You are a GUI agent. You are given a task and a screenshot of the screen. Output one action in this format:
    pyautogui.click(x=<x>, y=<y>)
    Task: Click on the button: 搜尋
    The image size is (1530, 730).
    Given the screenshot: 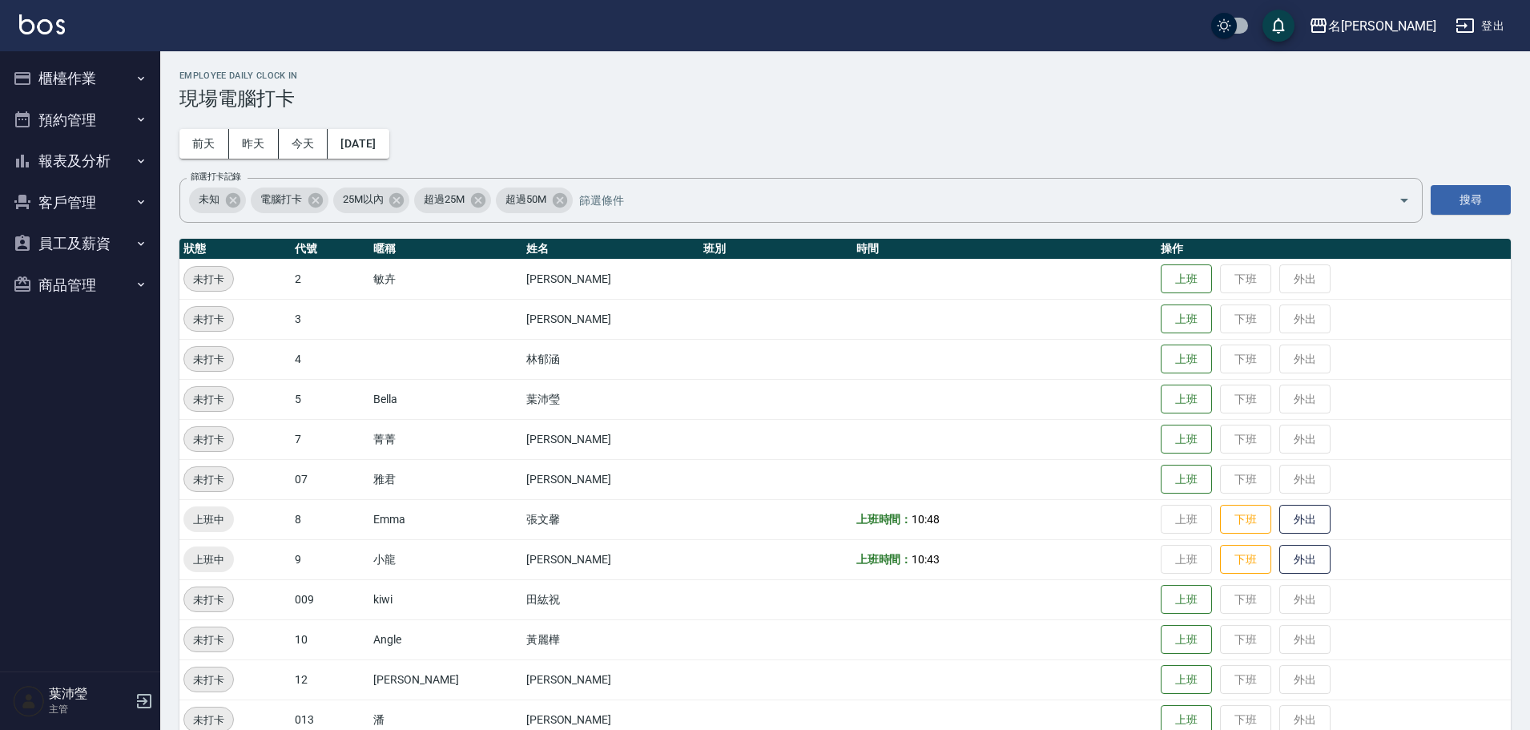 What is the action you would take?
    pyautogui.click(x=1470, y=199)
    